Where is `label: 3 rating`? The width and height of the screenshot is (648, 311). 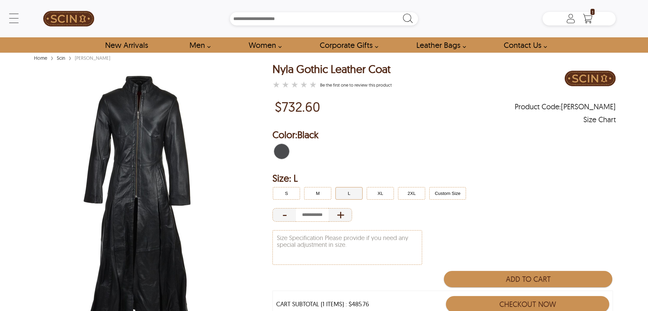 label: 3 rating is located at coordinates (294, 85).